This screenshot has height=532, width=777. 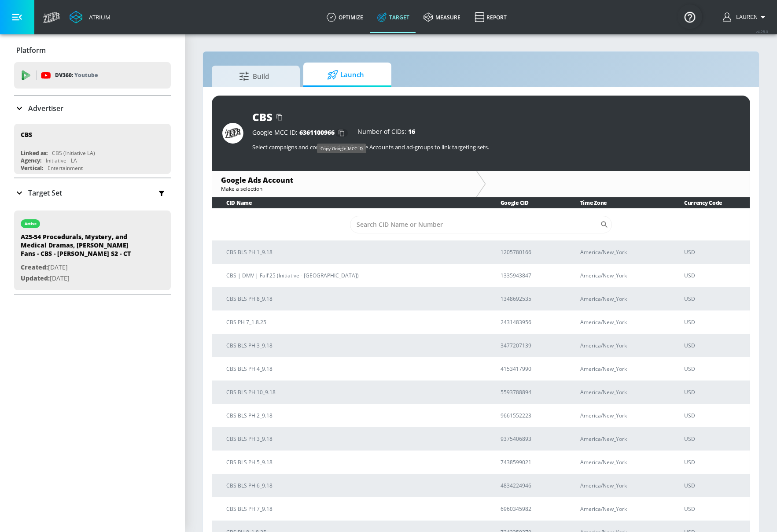 What do you see at coordinates (530, 439) in the screenshot?
I see `p: 9375406893` at bounding box center [530, 439].